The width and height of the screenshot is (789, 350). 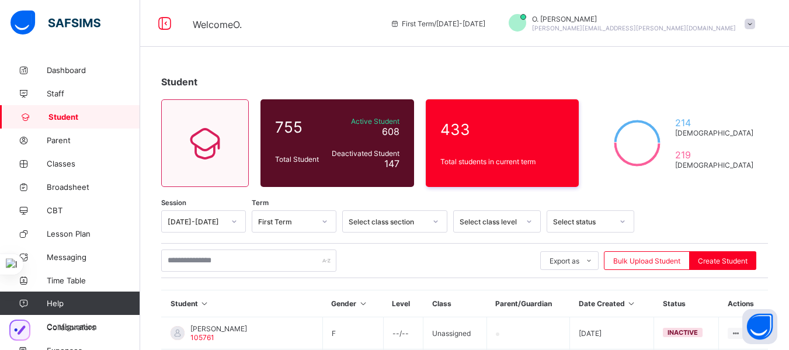 I want to click on th: Gender, so click(x=353, y=304).